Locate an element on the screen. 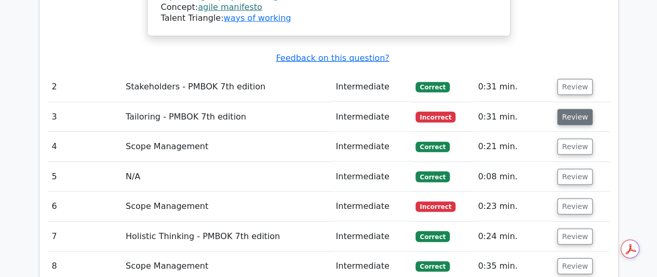 The width and height of the screenshot is (657, 277). td: 0:23 min. is located at coordinates (513, 206).